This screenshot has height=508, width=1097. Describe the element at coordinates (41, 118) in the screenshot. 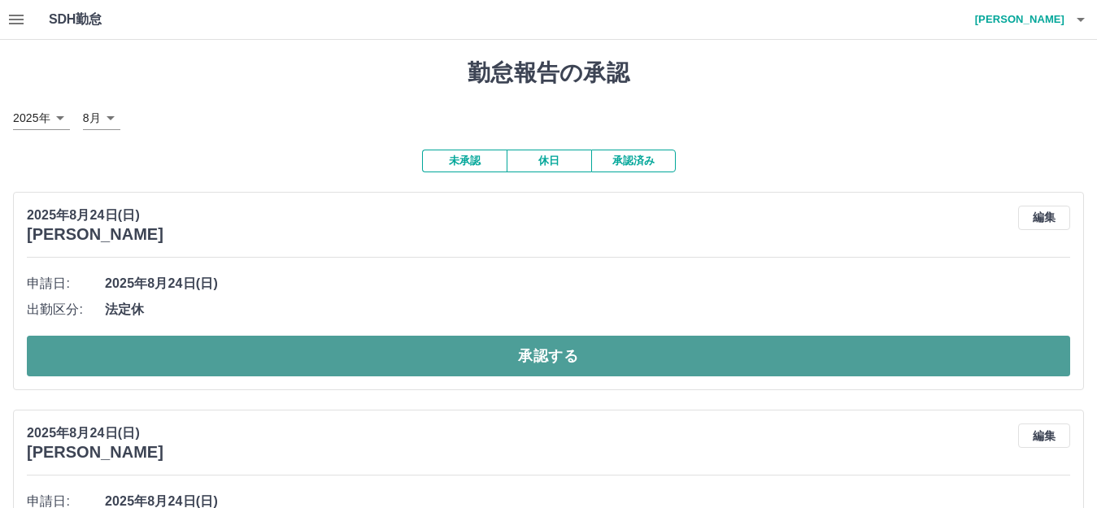

I see `div: 2025年` at that location.